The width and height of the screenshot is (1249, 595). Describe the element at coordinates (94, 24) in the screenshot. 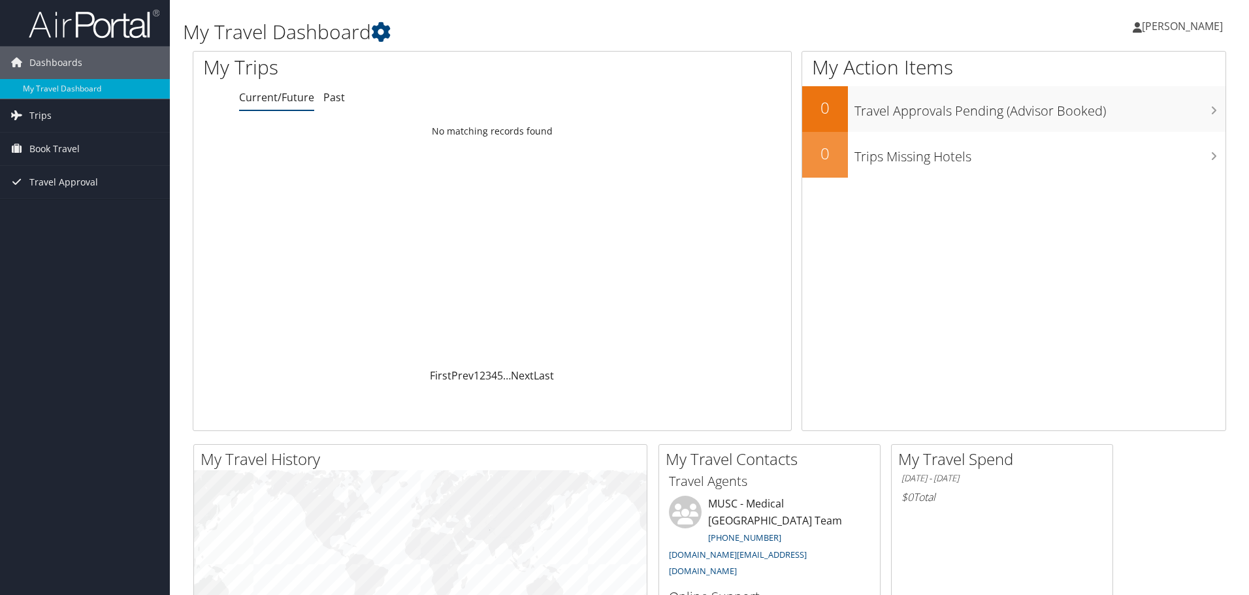

I see `img: airportal-logo.png` at that location.